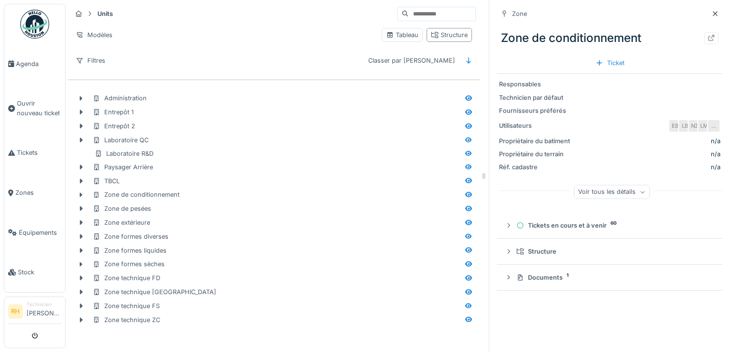  Describe the element at coordinates (35, 273) in the screenshot. I see `a: Stock` at that location.